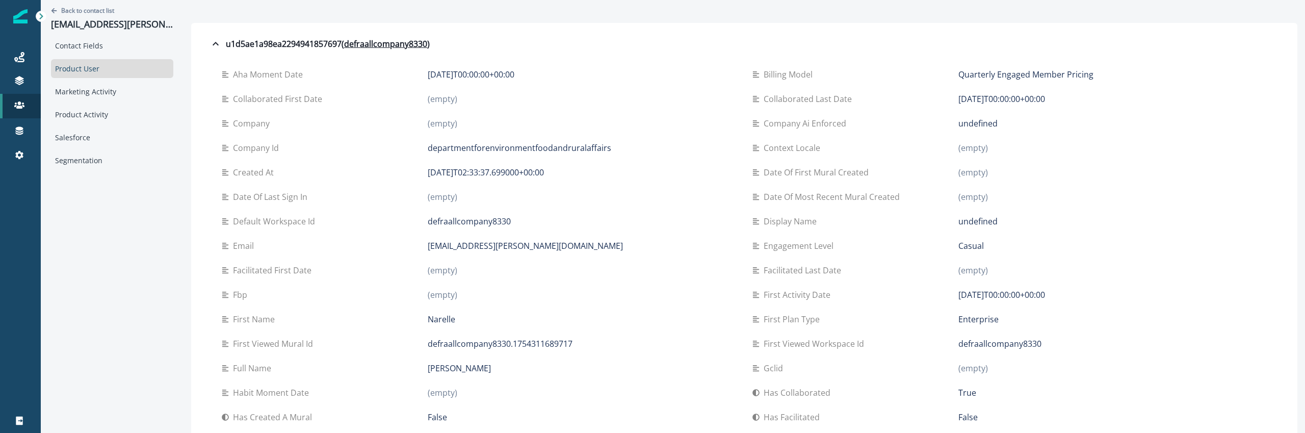  I want to click on div: Segmentation, so click(112, 160).